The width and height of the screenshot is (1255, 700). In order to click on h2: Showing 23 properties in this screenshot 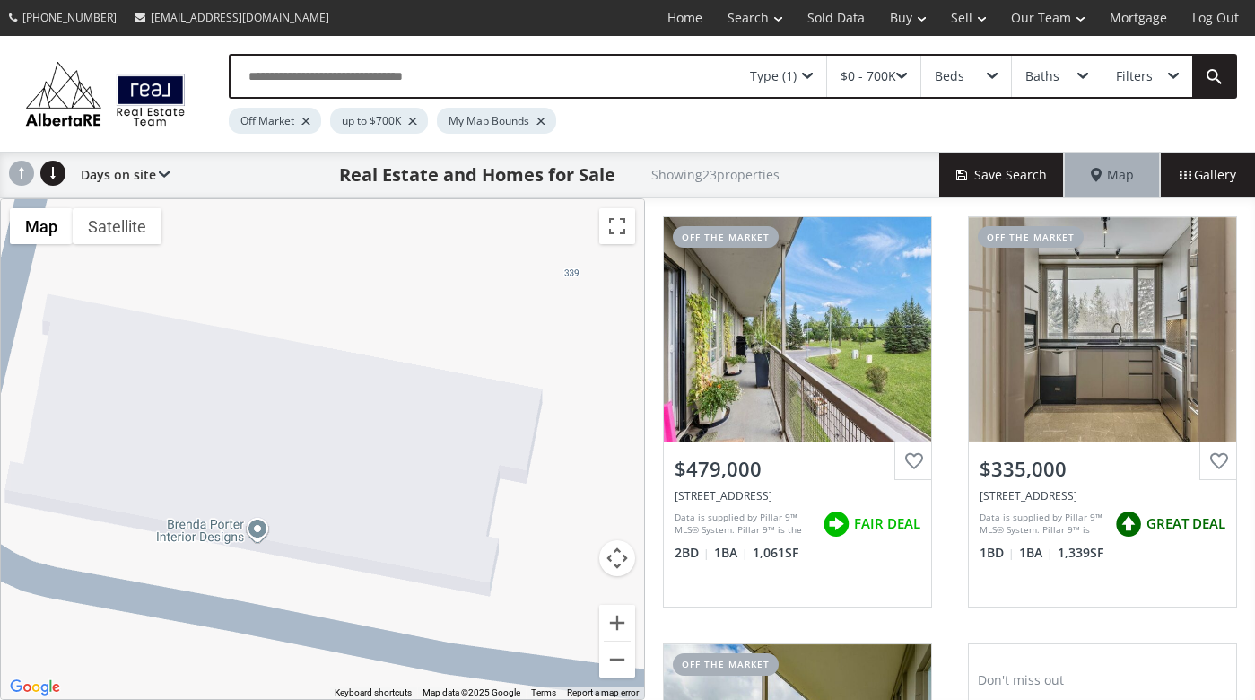, I will do `click(715, 174)`.